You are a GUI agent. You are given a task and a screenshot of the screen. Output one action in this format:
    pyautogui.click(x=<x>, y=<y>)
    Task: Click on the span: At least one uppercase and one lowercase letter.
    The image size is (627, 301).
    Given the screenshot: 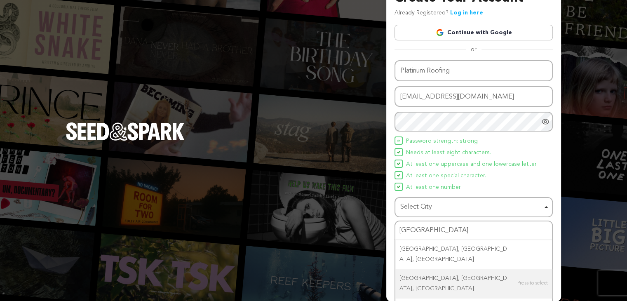 What is the action you would take?
    pyautogui.click(x=472, y=165)
    